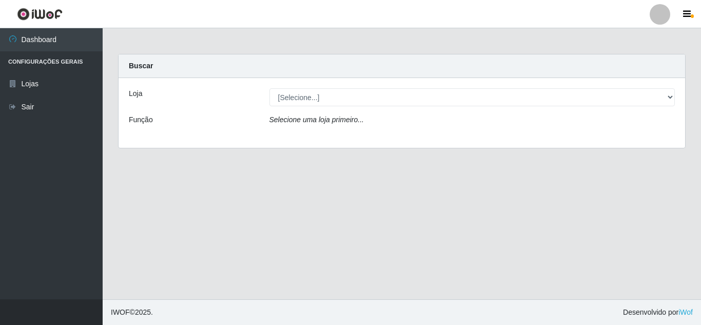 This screenshot has width=701, height=325. I want to click on strong: Buscar, so click(141, 66).